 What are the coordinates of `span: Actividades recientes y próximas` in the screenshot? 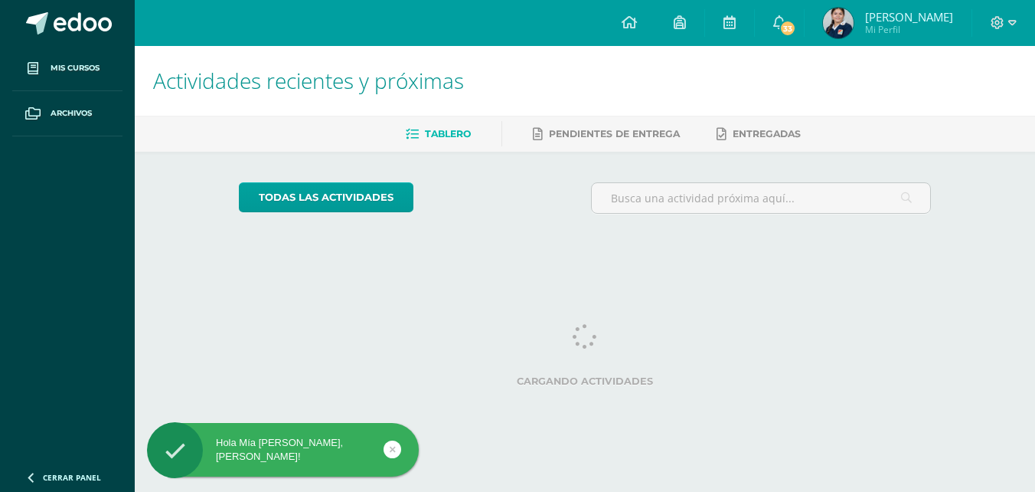 It's located at (309, 80).